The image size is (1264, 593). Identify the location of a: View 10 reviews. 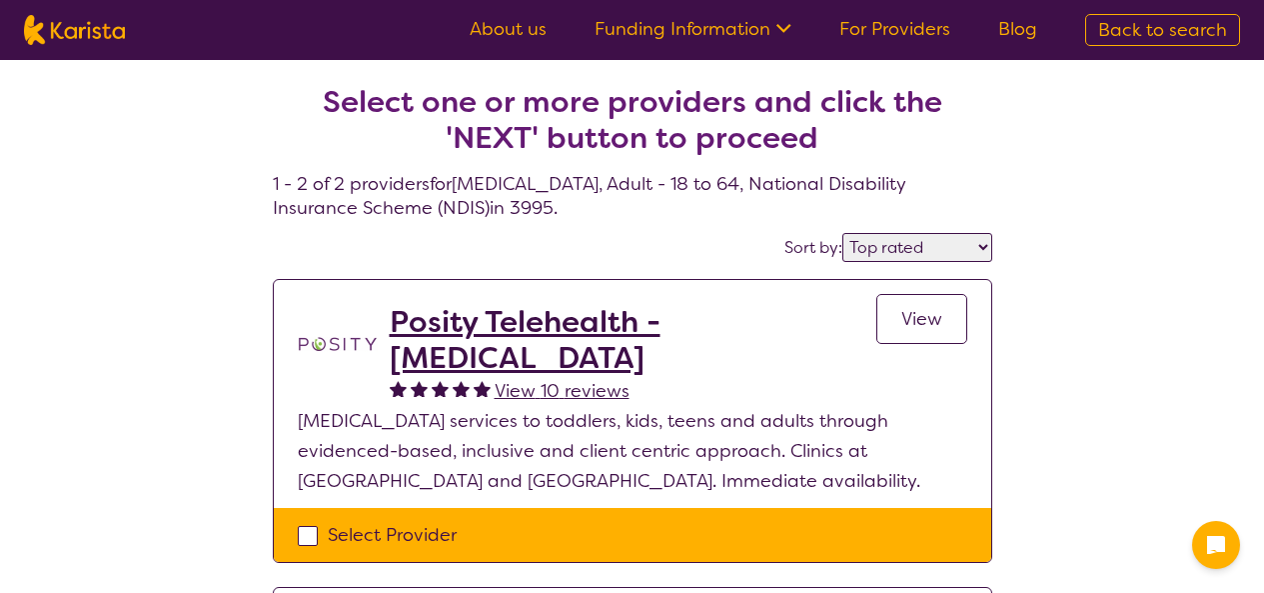
(562, 391).